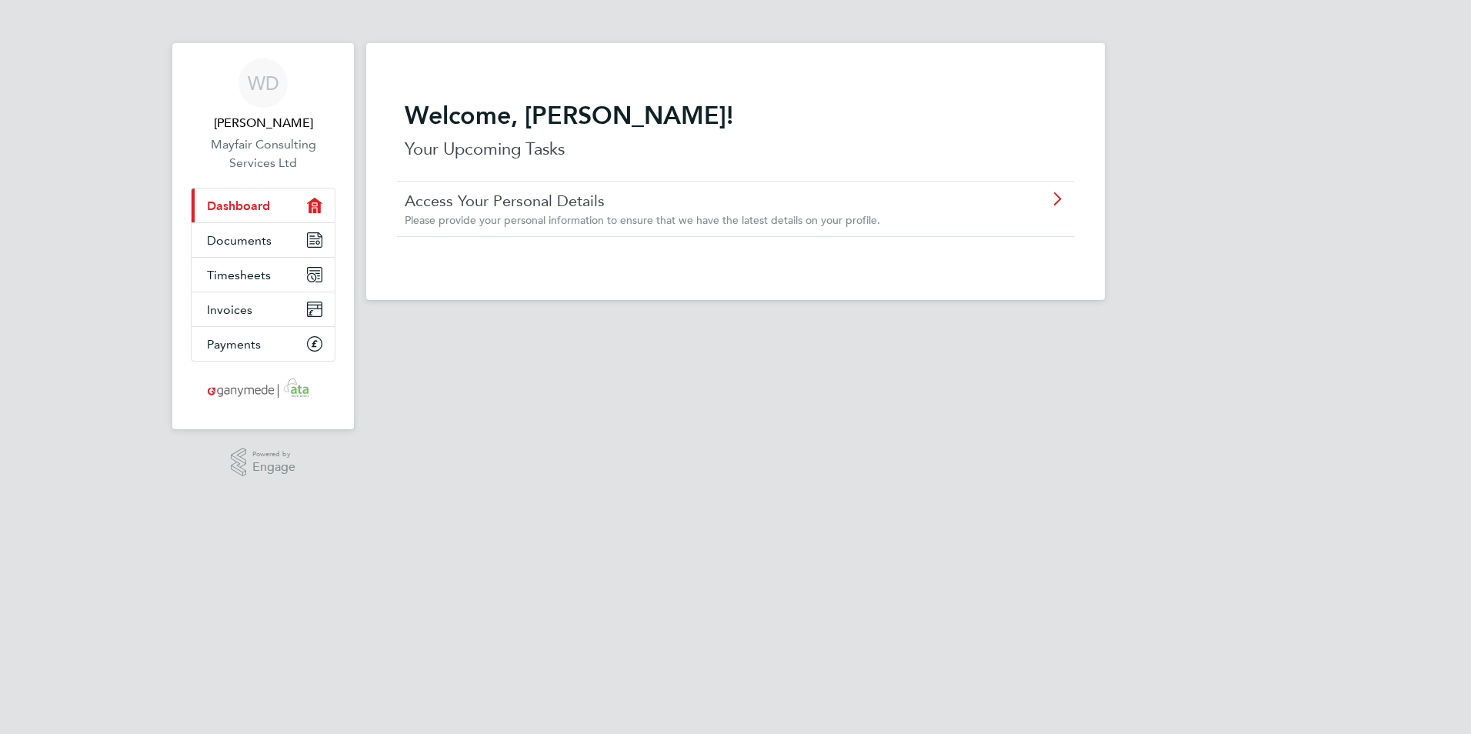 The width and height of the screenshot is (1471, 734). I want to click on a: Go to home page, so click(263, 389).